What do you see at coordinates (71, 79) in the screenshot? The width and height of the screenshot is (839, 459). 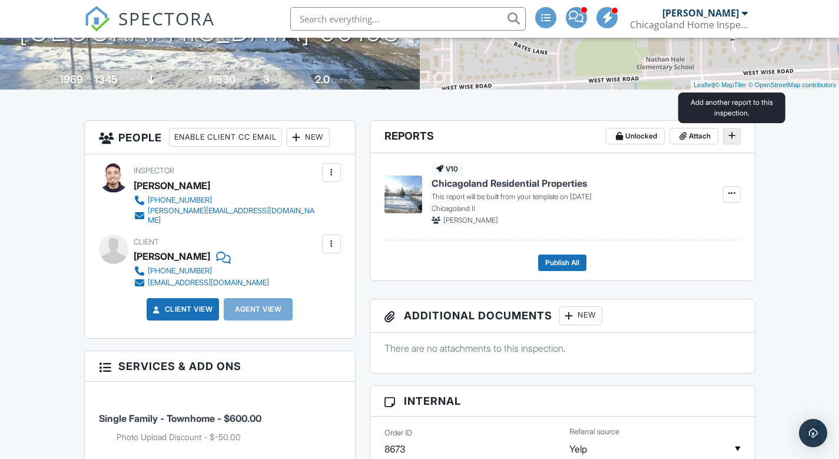 I see `div: 1969` at bounding box center [71, 79].